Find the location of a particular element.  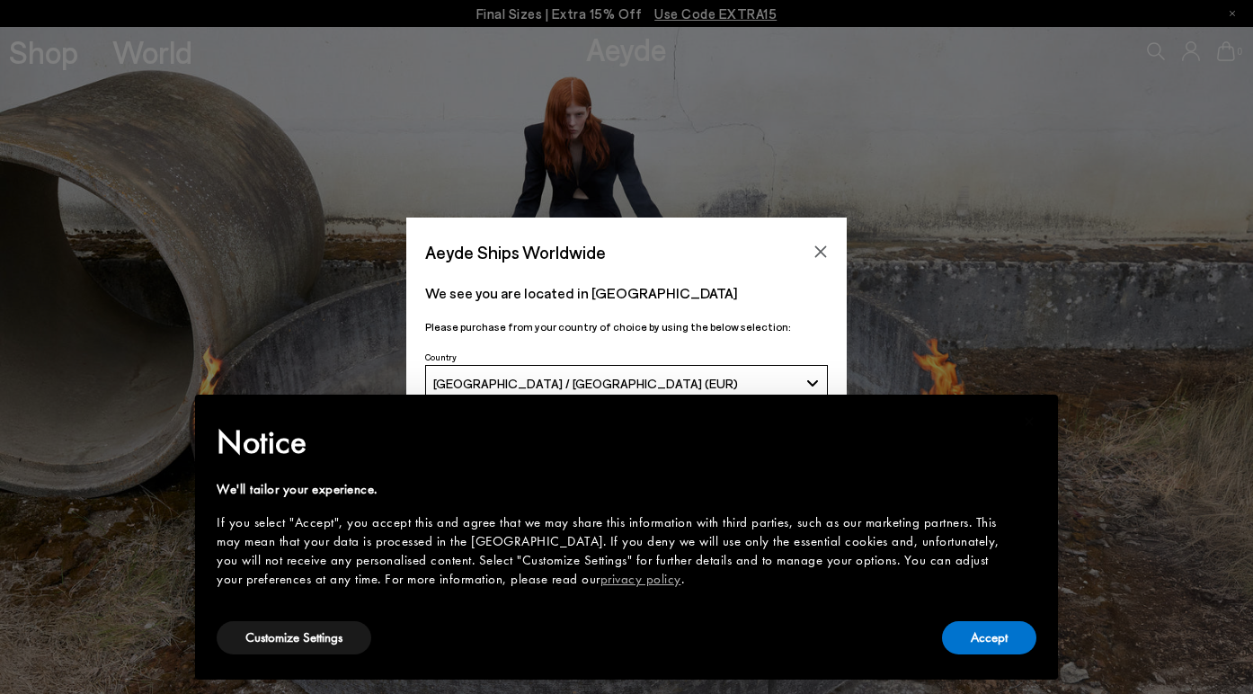

button: Close this notice is located at coordinates (1029, 422).